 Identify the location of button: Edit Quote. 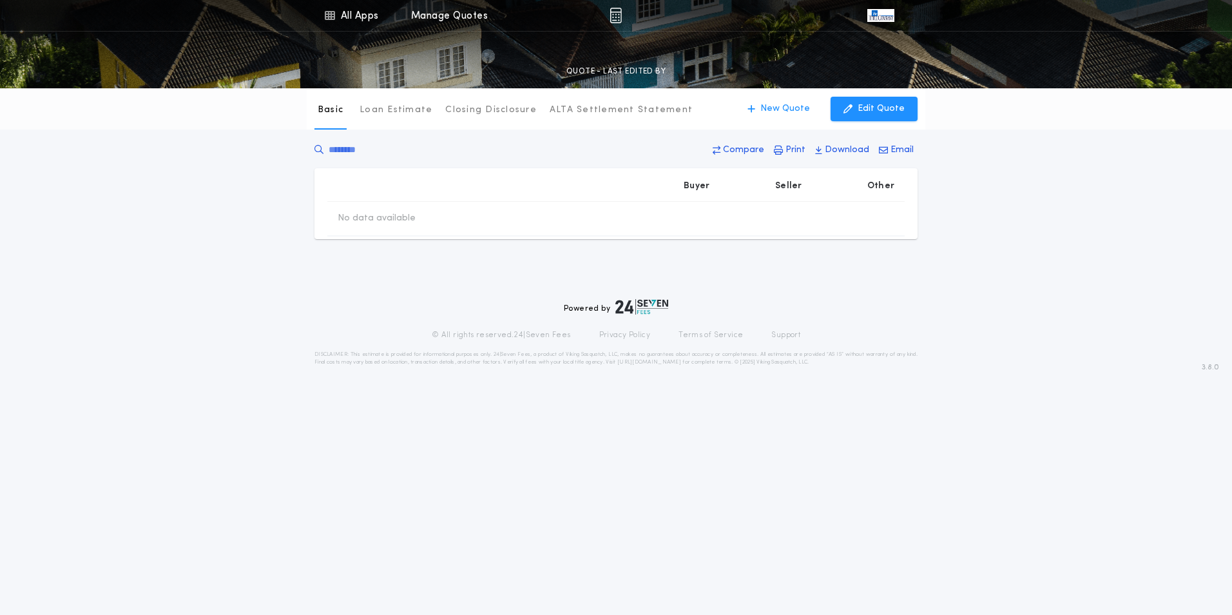
(874, 109).